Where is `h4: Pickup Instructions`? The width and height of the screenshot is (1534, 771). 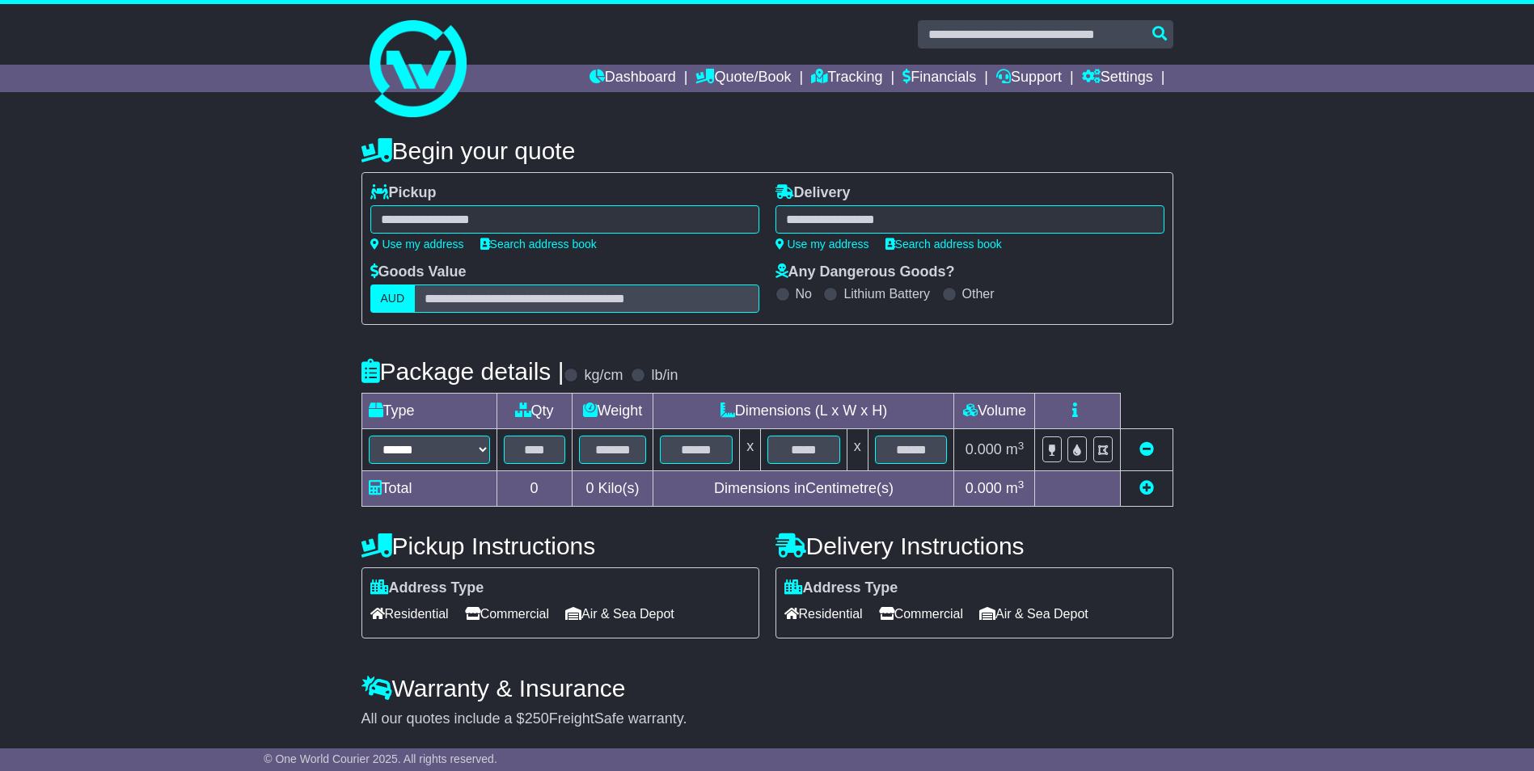
h4: Pickup Instructions is located at coordinates (560, 546).